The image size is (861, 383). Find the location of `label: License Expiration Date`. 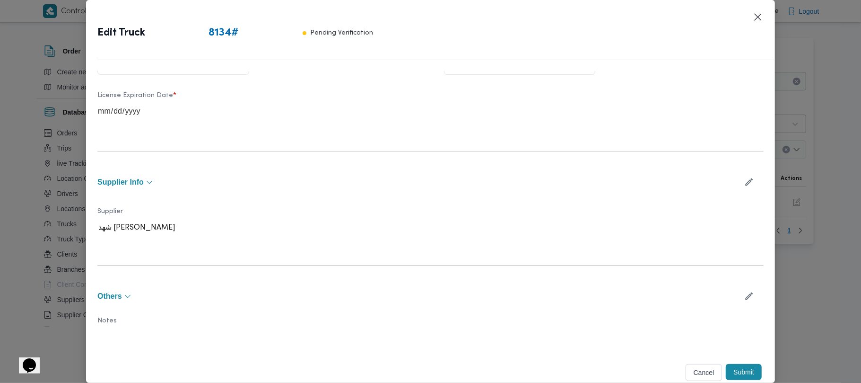

label: License Expiration Date is located at coordinates (257, 99).